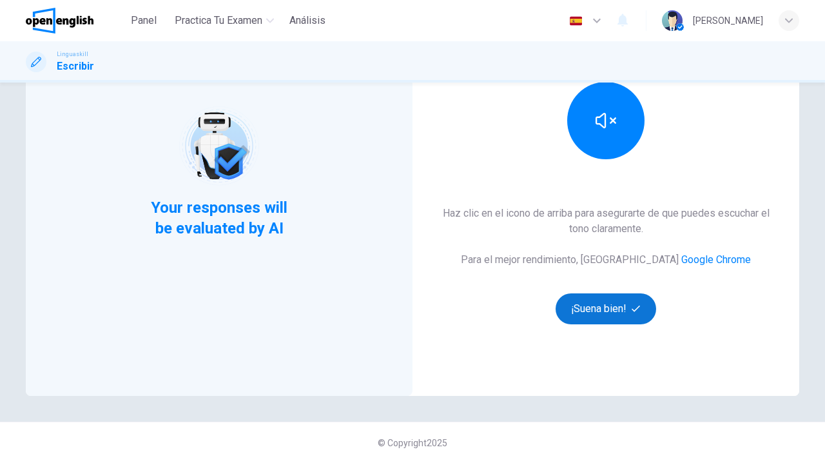 The width and height of the screenshot is (825, 463). I want to click on span: Practica tu examen, so click(219, 21).